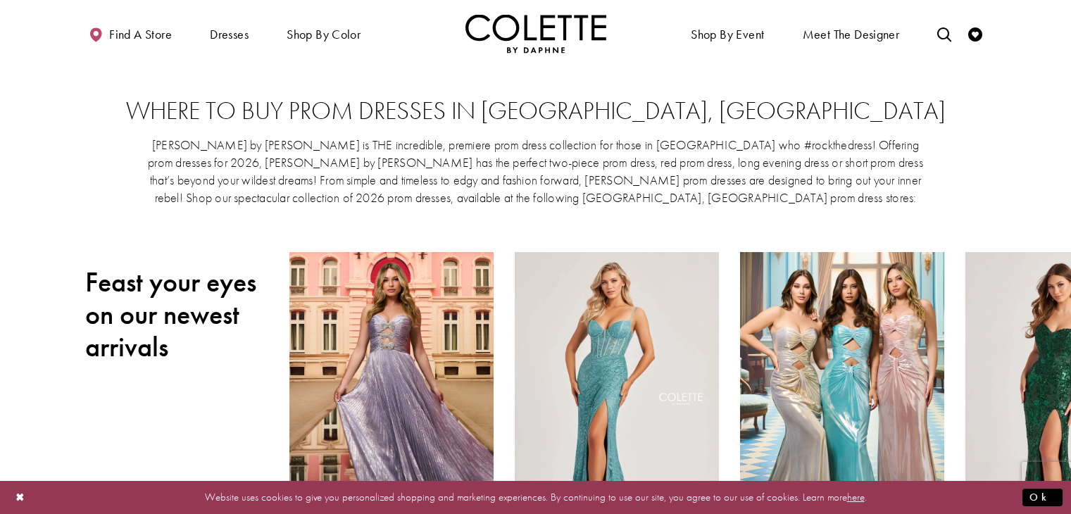 The image size is (1071, 514). What do you see at coordinates (140, 35) in the screenshot?
I see `span: Find a store` at bounding box center [140, 35].